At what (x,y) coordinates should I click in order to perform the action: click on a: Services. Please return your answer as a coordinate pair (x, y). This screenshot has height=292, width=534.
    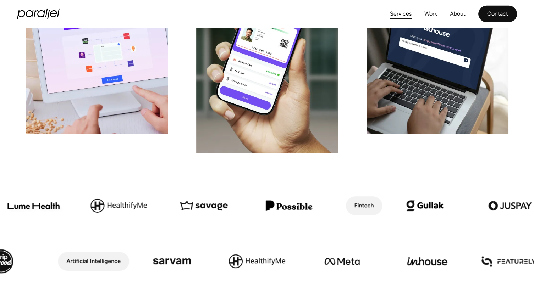
    Looking at the image, I should click on (400, 14).